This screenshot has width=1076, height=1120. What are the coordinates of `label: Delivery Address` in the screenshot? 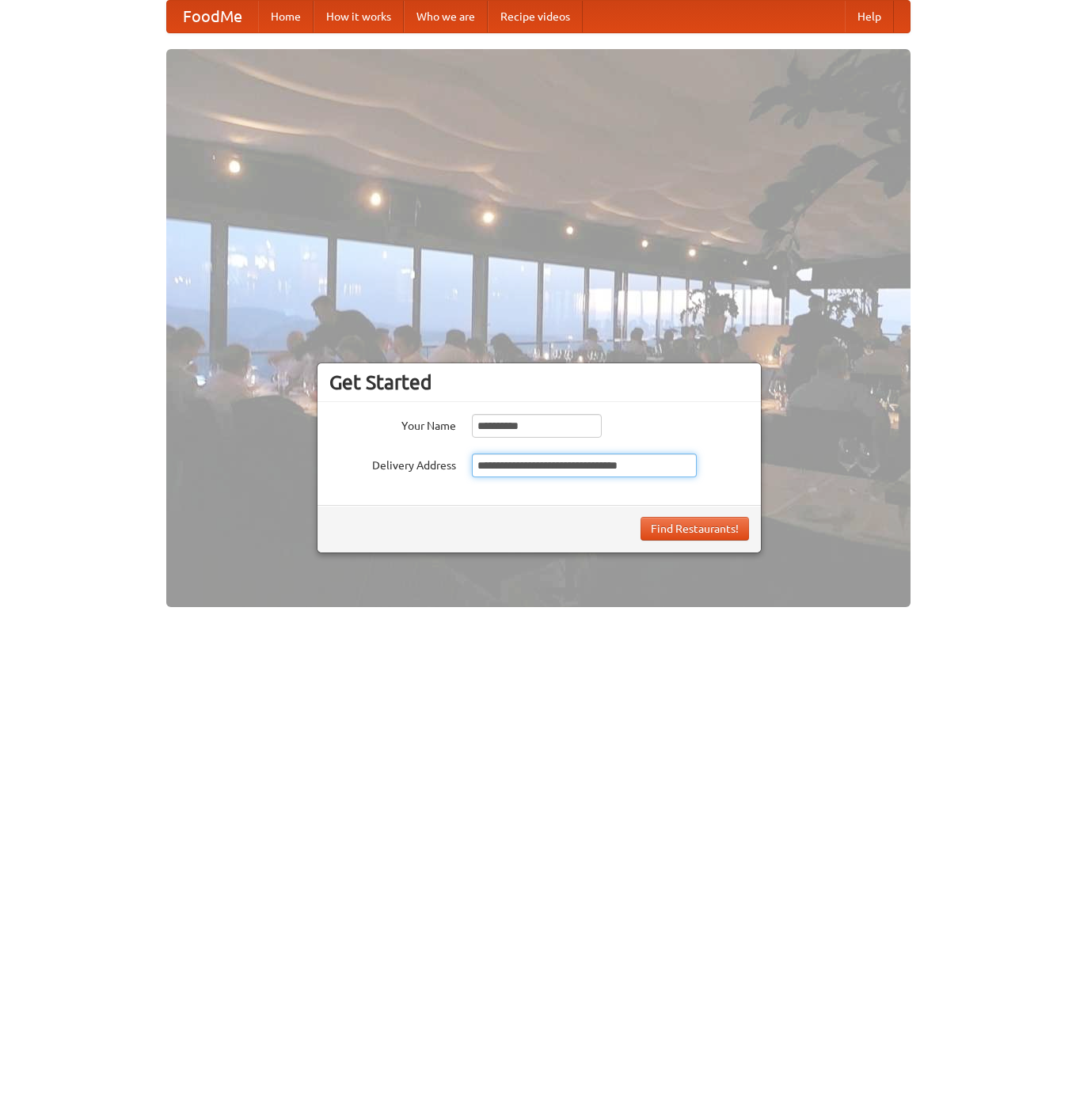 It's located at (393, 463).